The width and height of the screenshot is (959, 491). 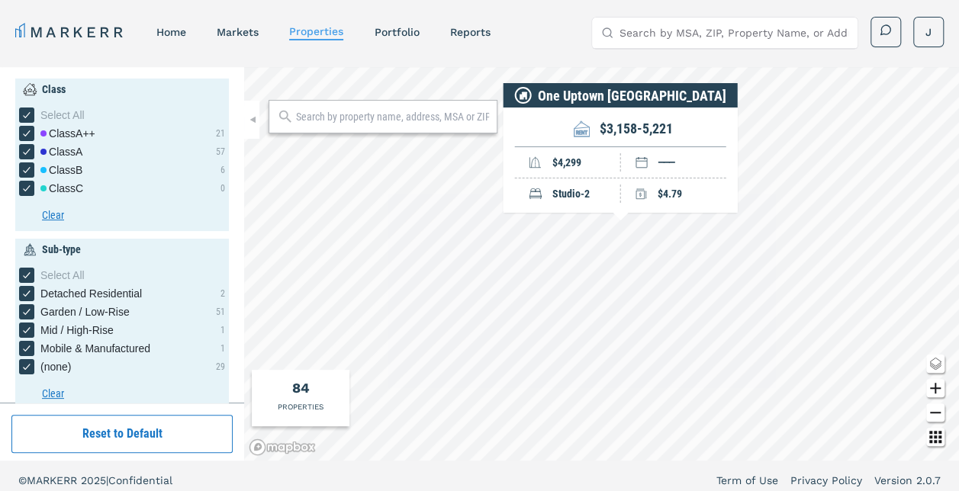 What do you see at coordinates (928, 32) in the screenshot?
I see `button: J` at bounding box center [928, 32].